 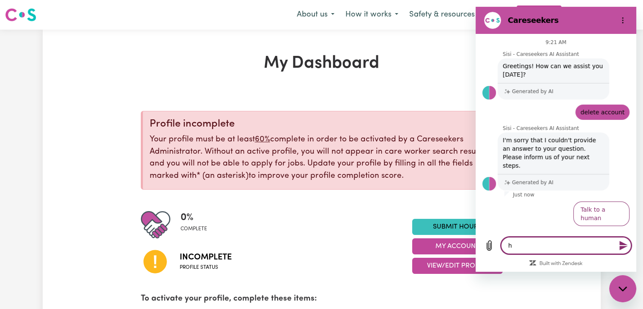 What do you see at coordinates (78, 146) in the screenshot?
I see `span: I'm sorry that I couldn't provide an answer to your question. Please inform us of your next steps.` at bounding box center [78, 146].